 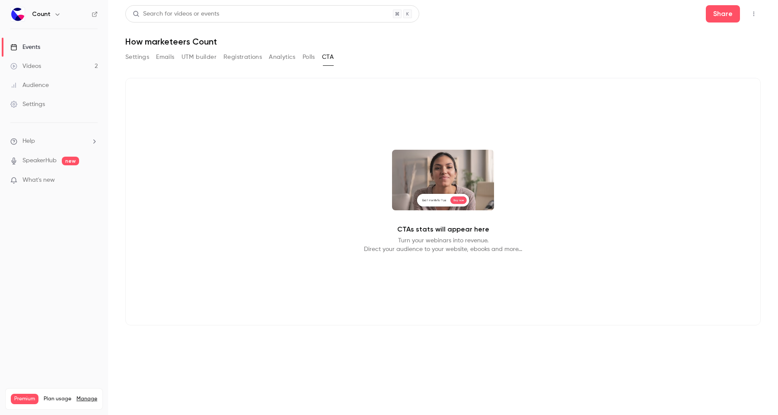 What do you see at coordinates (26, 66) in the screenshot?
I see `div: Videos` at bounding box center [26, 66].